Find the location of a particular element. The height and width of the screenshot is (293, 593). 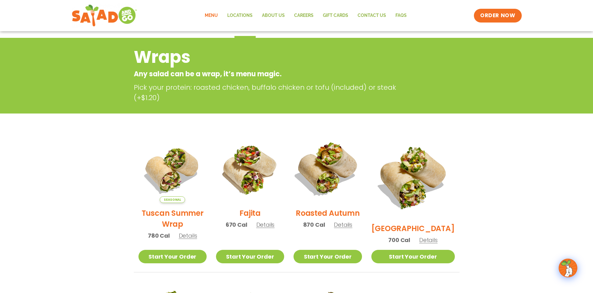

a: Careers is located at coordinates (304, 16).